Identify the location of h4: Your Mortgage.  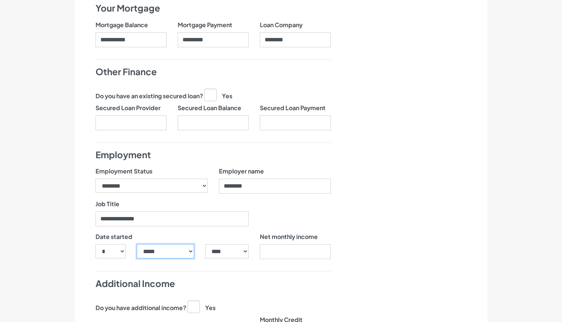
(213, 8).